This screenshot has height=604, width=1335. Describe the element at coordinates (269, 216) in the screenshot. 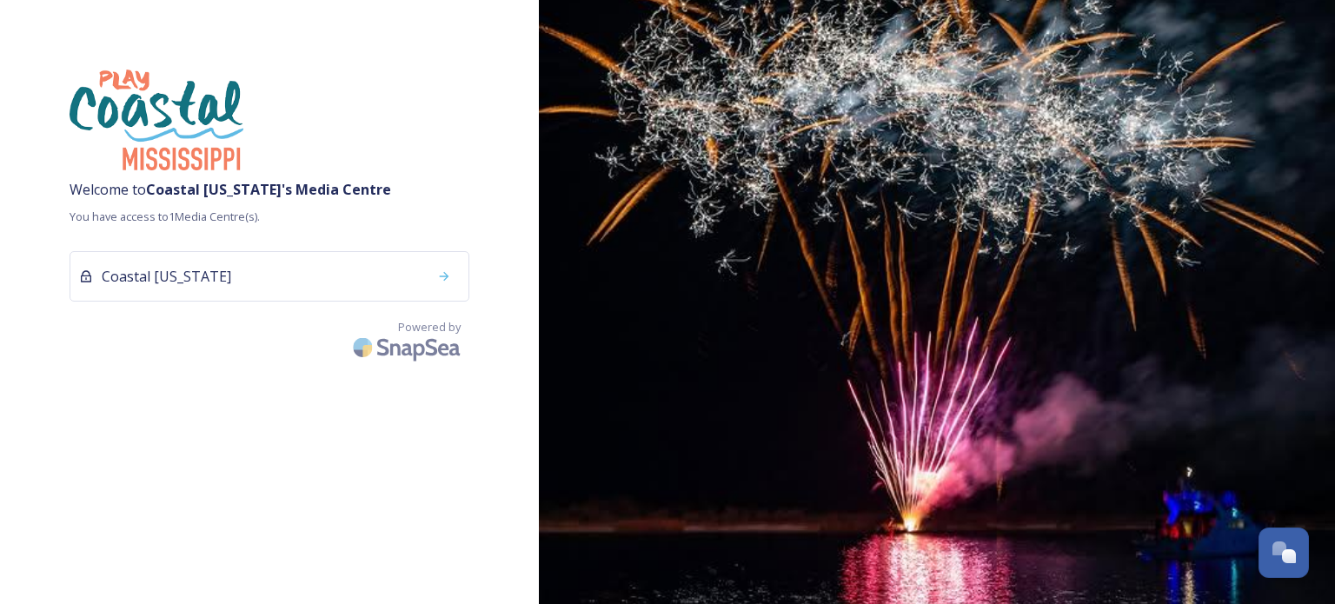

I see `span: You have access to 1 Media Centre(s).` at that location.